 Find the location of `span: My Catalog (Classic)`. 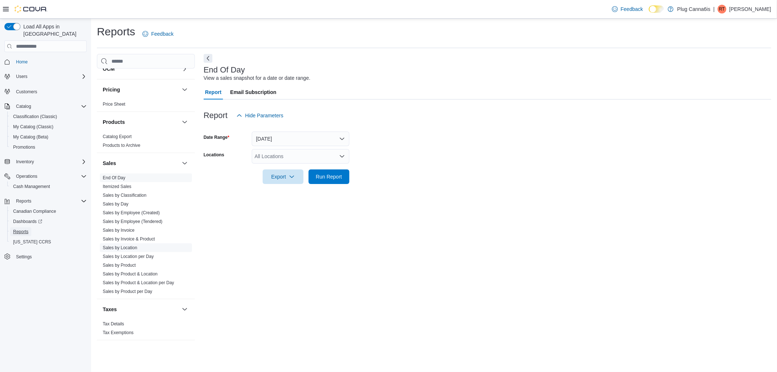

span: My Catalog (Classic) is located at coordinates (33, 127).